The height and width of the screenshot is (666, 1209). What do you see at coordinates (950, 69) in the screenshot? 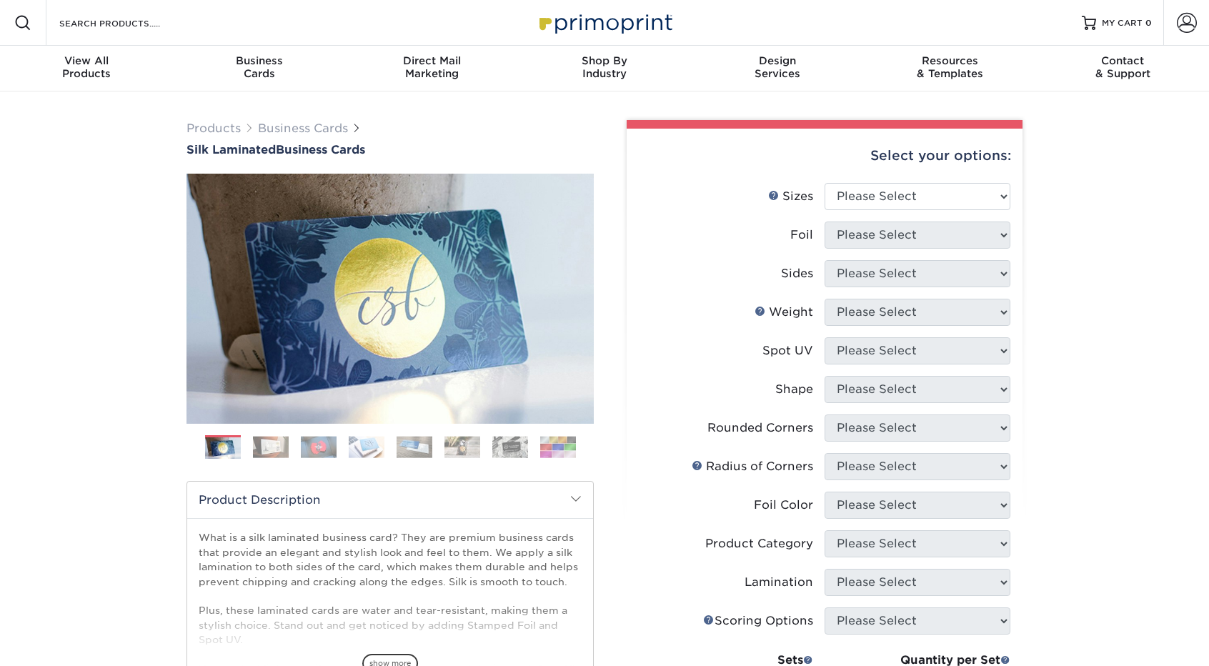
I see `a: Resources& Templates` at bounding box center [950, 69].